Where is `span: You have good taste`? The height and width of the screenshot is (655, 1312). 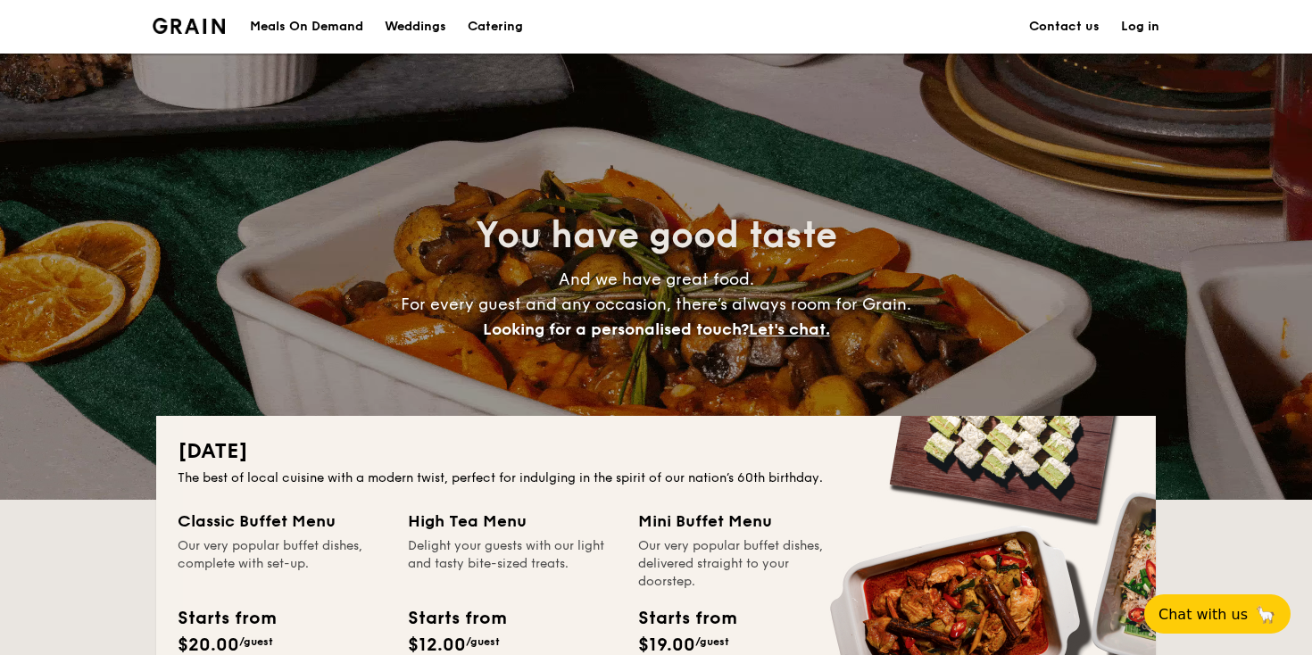 span: You have good taste is located at coordinates (656, 236).